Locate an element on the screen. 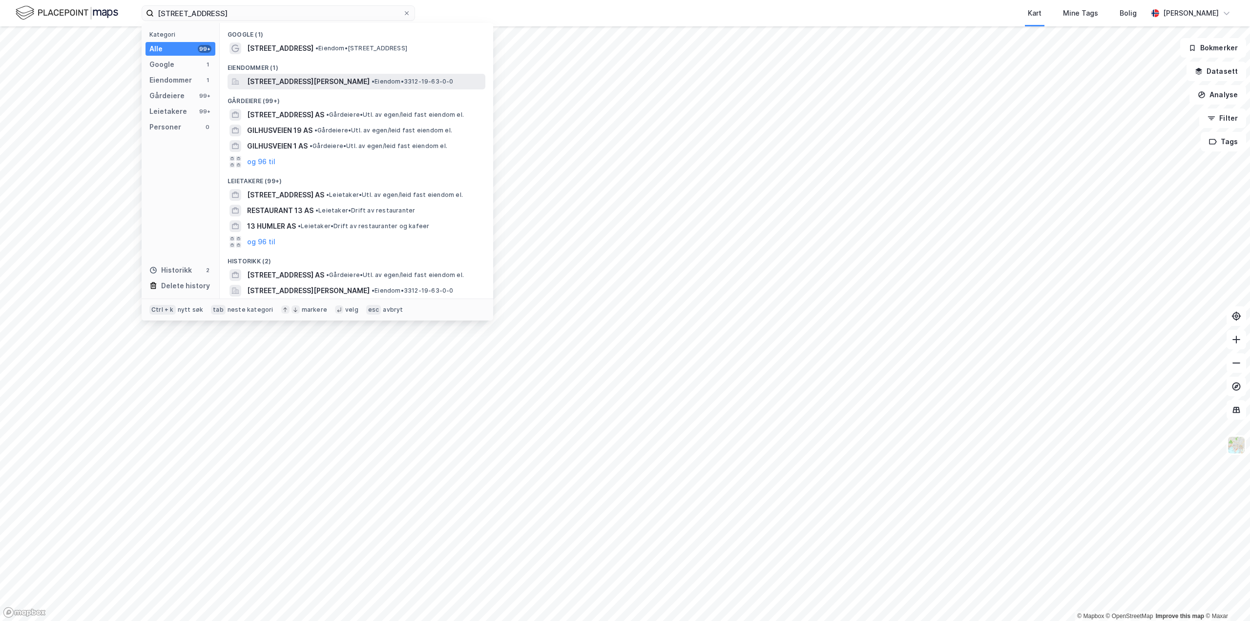 This screenshot has width=1250, height=621. div: Eiendommer is located at coordinates (170, 80).